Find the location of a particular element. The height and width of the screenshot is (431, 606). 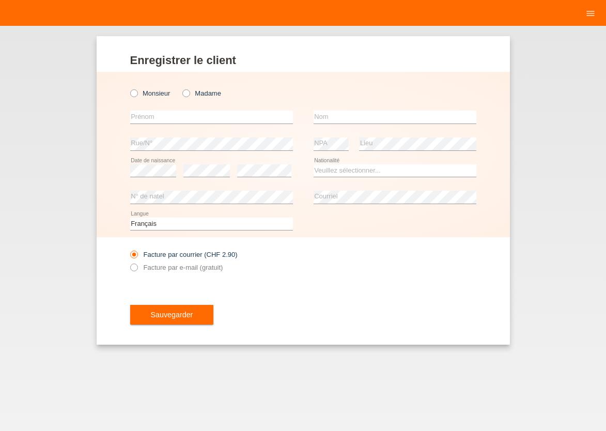

i: menu is located at coordinates (591, 13).